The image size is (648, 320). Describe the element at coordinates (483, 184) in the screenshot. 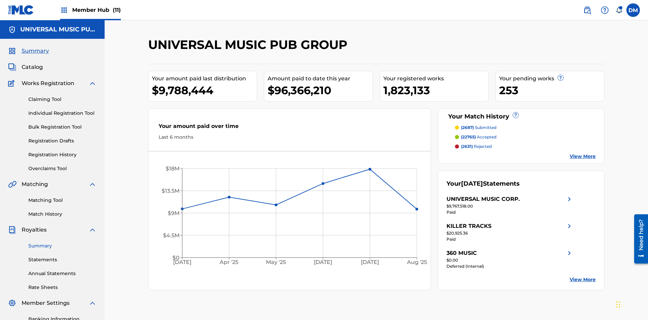

I see `div: Your Statements` at that location.